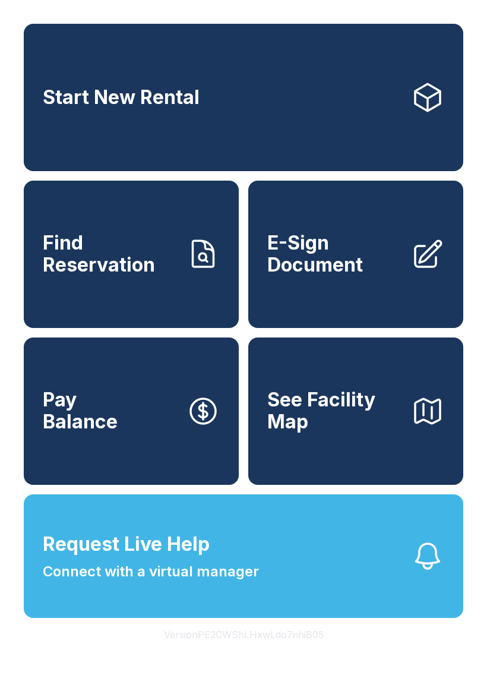 Image resolution: width=487 pixels, height=675 pixels. Describe the element at coordinates (131, 411) in the screenshot. I see `a: PayBalance` at that location.